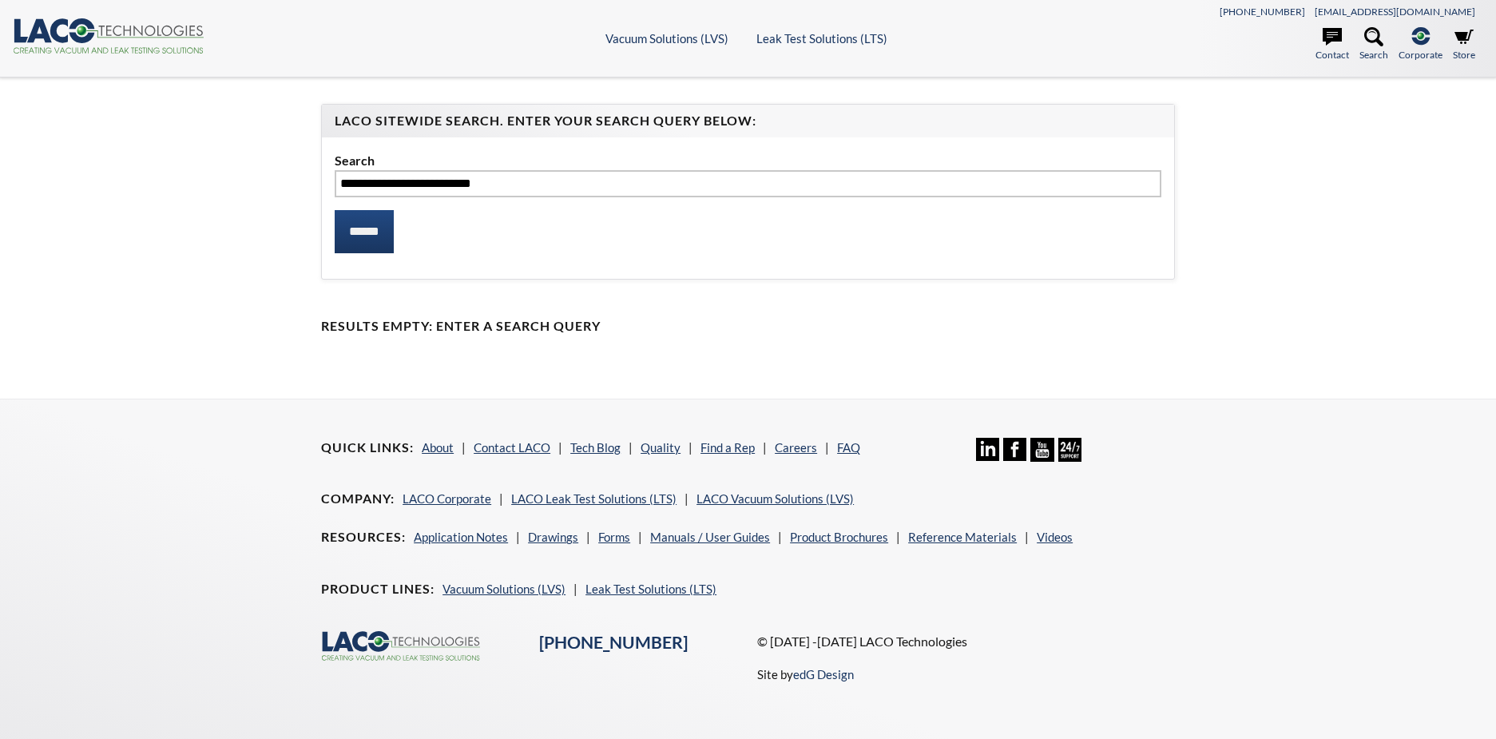  Describe the element at coordinates (378, 588) in the screenshot. I see `h4: Product Lines` at that location.